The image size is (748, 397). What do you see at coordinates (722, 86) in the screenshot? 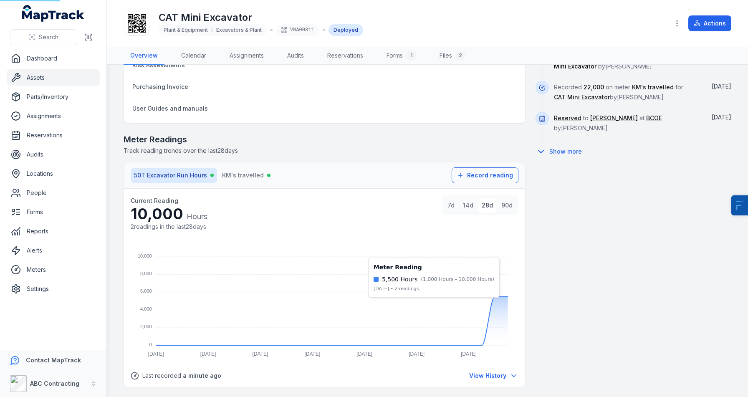
I see `time: 06/10/2025, 2:28:10 am` at bounding box center [722, 86].